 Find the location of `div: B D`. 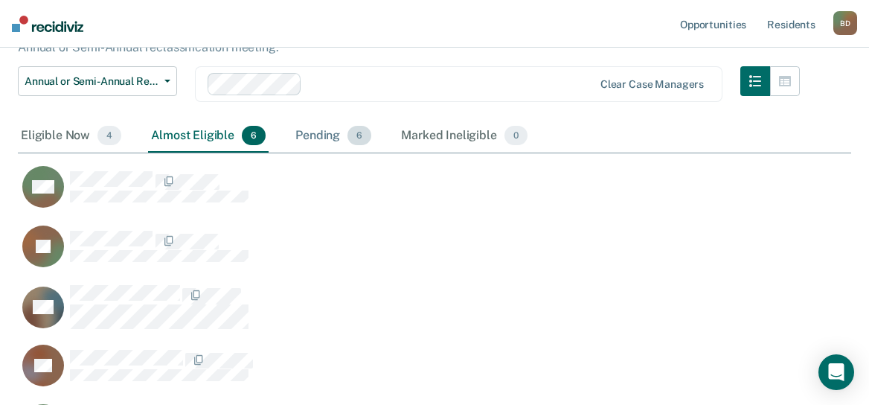

div: B D is located at coordinates (845, 23).